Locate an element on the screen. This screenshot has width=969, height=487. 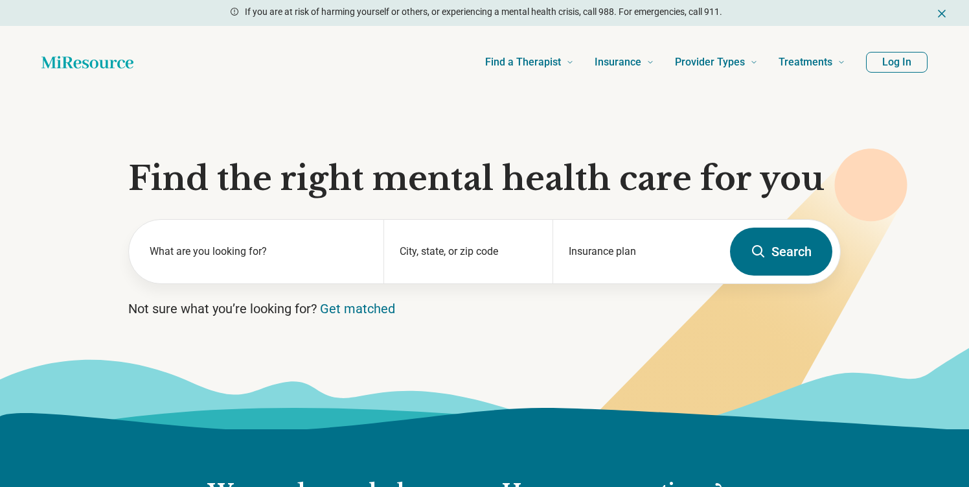
span: Insurance is located at coordinates (618, 62).